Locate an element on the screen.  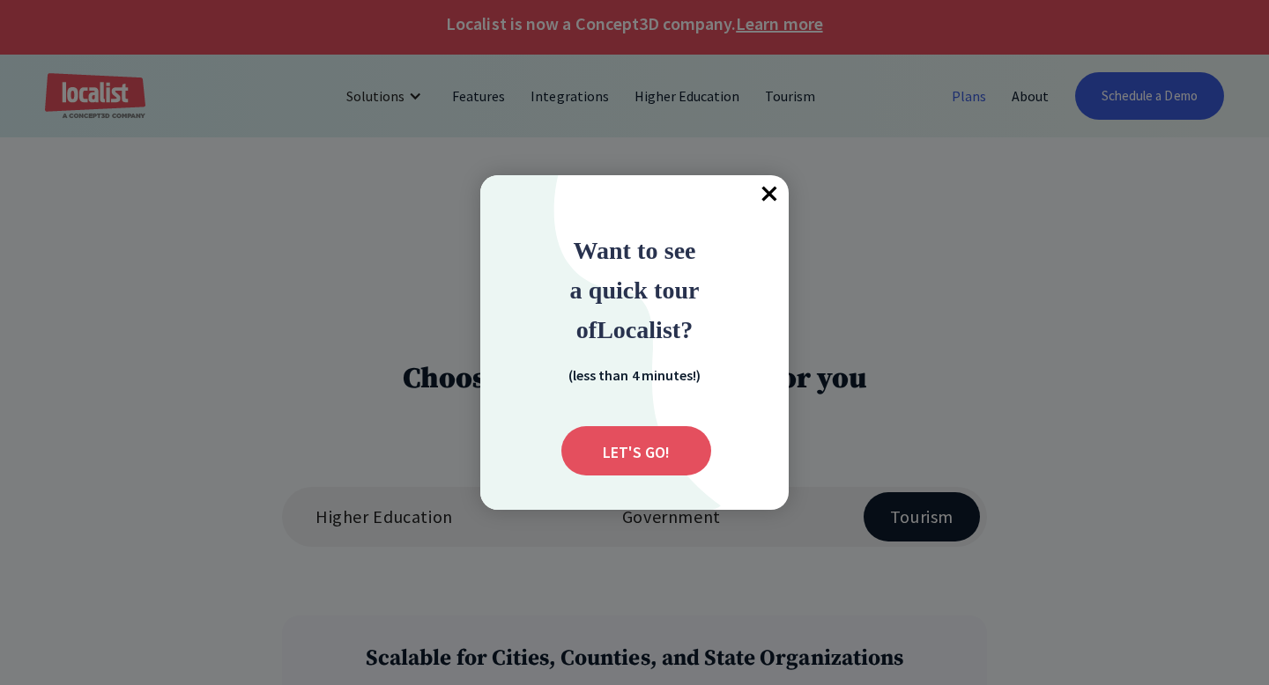
div: Submit is located at coordinates (636, 451).